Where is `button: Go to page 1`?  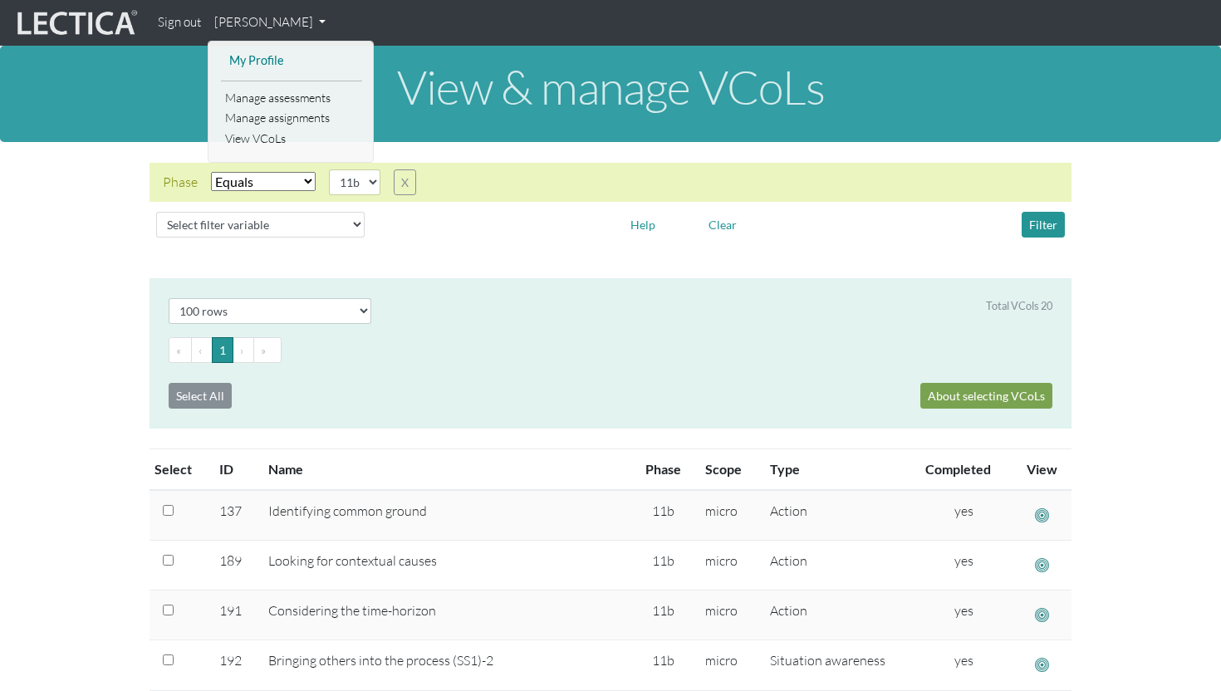
button: Go to page 1 is located at coordinates (223, 350).